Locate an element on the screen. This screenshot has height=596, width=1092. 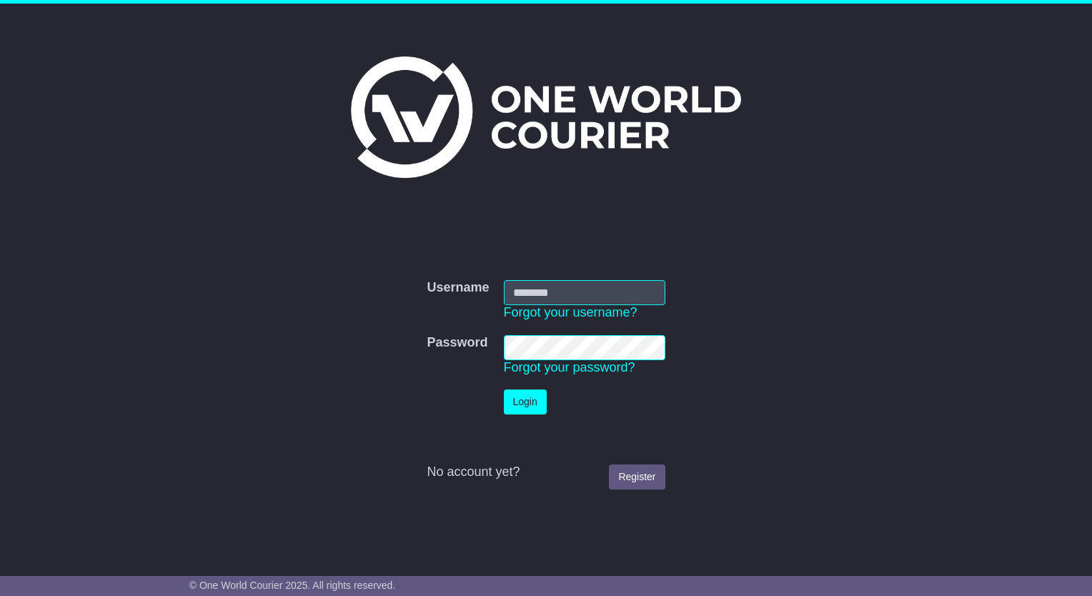
a: Register is located at coordinates (637, 477).